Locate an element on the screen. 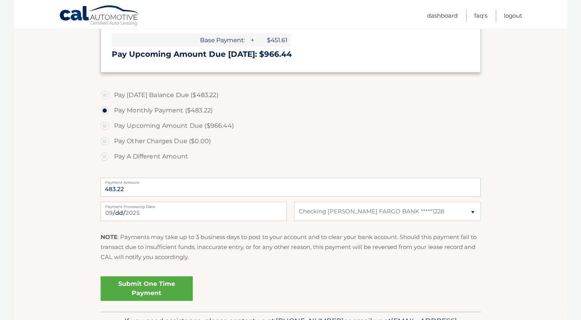 This screenshot has width=581, height=320. span: Base Payment: is located at coordinates (180, 40).